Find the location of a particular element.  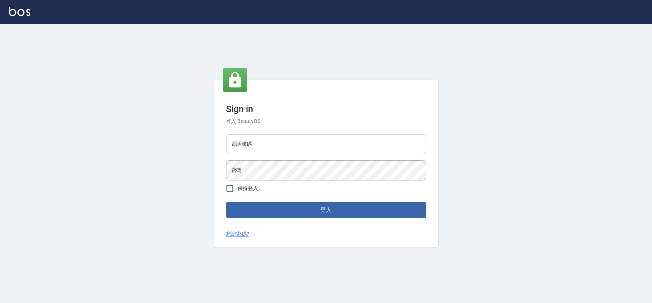

button: 登入 is located at coordinates (326, 210).